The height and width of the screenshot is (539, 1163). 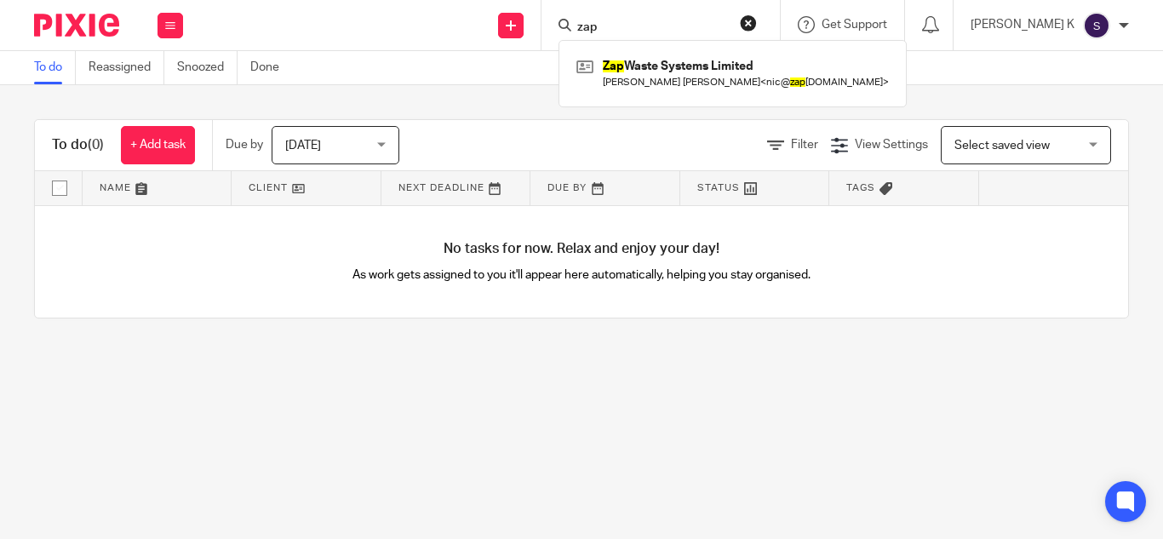 What do you see at coordinates (1002, 146) in the screenshot?
I see `span: Select saved view` at bounding box center [1002, 146].